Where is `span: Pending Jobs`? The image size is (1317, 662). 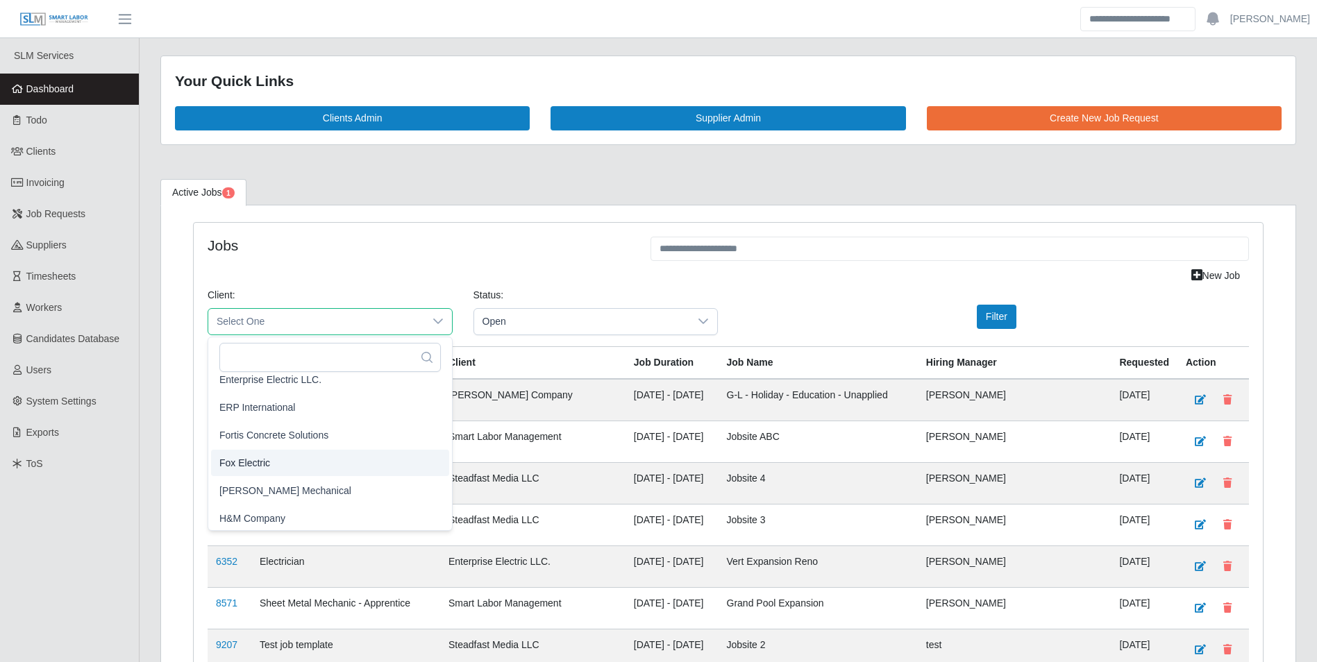
span: Pending Jobs is located at coordinates (228, 193).